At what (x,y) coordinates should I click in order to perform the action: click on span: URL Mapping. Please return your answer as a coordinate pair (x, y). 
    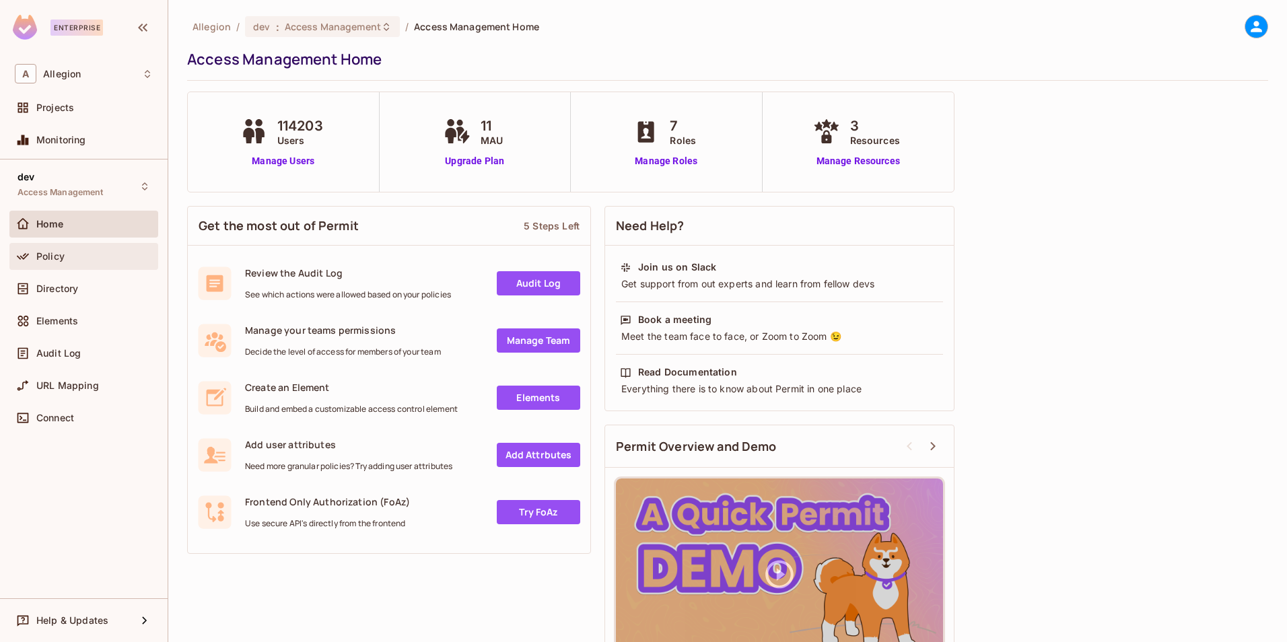
    Looking at the image, I should click on (67, 386).